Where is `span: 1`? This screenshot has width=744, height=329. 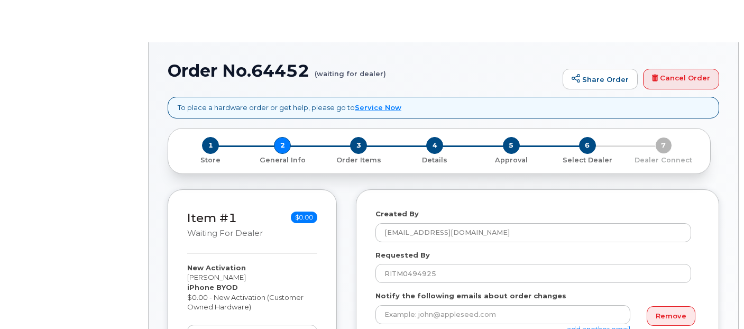 span: 1 is located at coordinates (210, 145).